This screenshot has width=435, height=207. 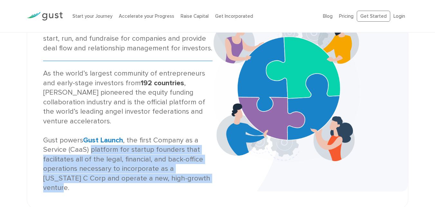 What do you see at coordinates (400, 16) in the screenshot?
I see `a: Login` at bounding box center [400, 16].